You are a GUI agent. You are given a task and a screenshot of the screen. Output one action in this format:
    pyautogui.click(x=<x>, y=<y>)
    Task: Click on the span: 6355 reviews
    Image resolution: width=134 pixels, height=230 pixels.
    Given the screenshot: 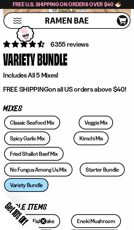 What is the action you would take?
    pyautogui.click(x=69, y=44)
    